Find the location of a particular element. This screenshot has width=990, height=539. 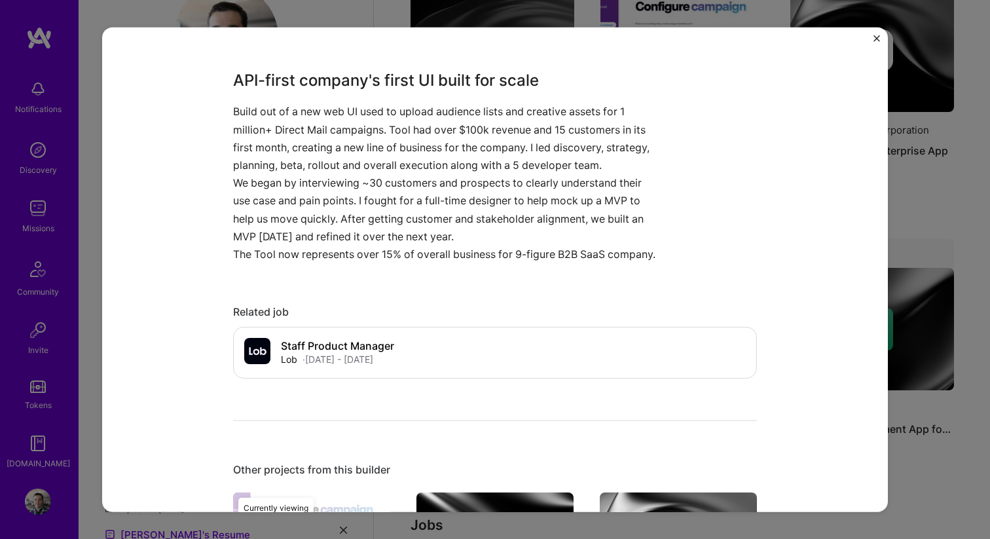

div: Lob is located at coordinates (289, 358).